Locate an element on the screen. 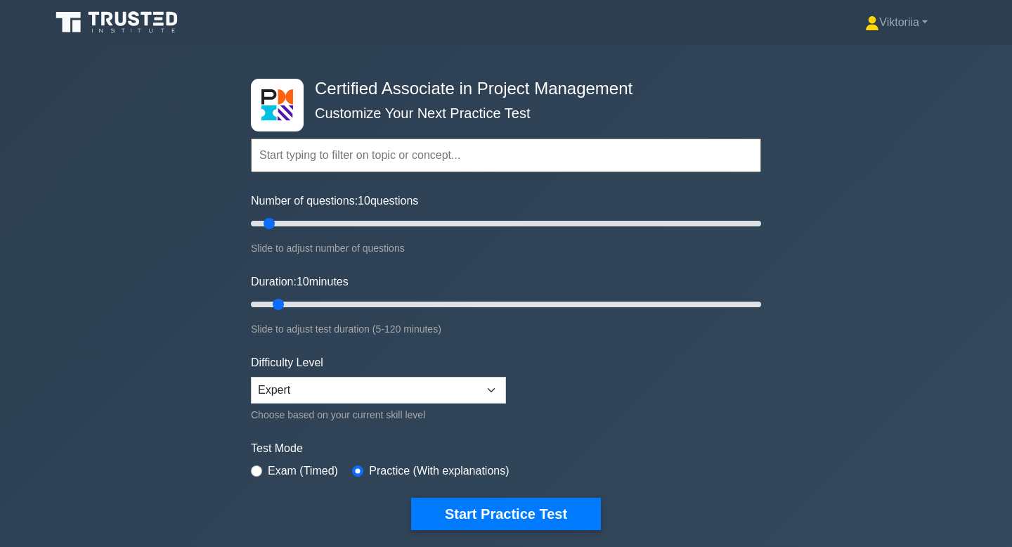  label: Number of questions: questions is located at coordinates (334, 201).